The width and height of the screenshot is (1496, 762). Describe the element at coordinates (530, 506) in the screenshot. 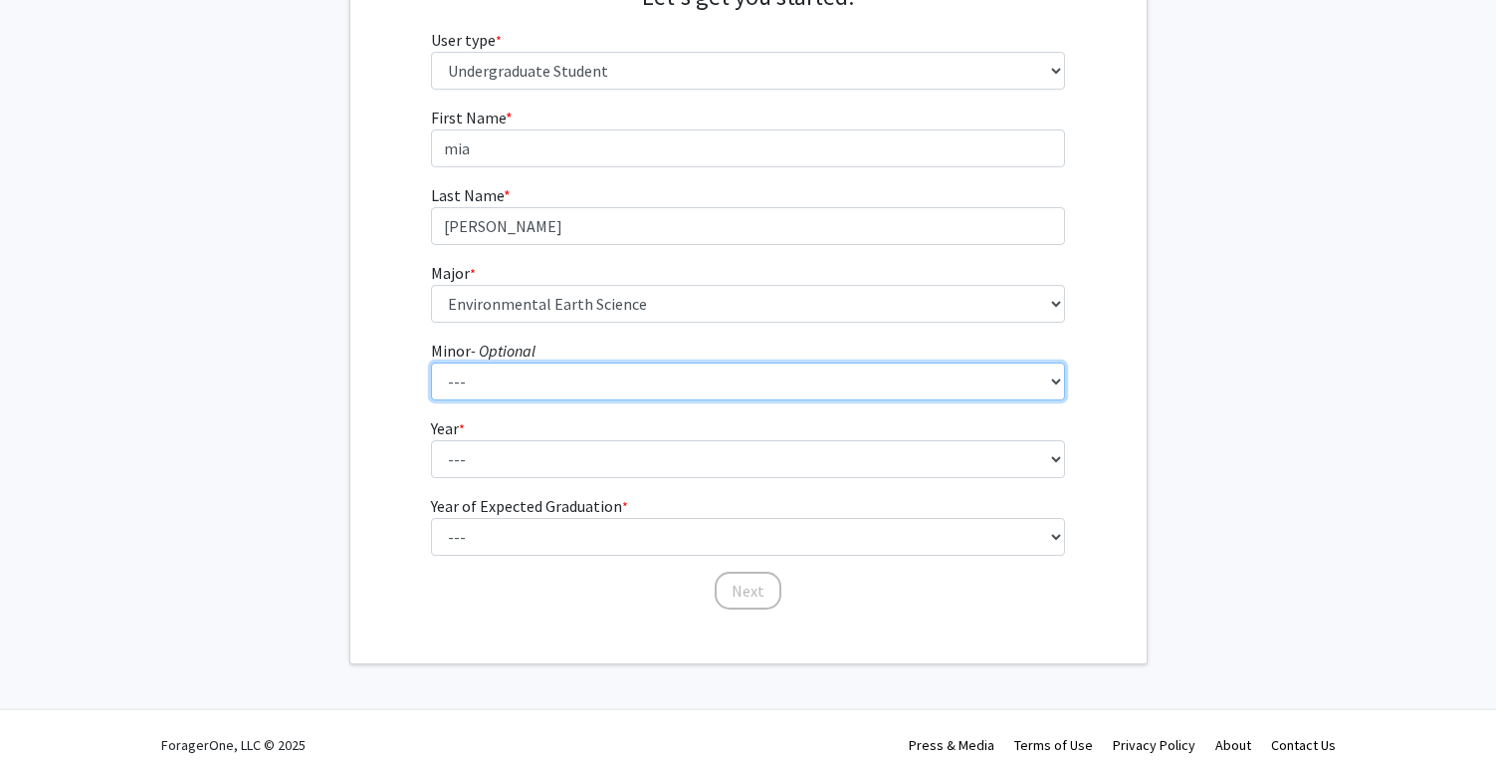

I see `label: Year of Expected Graduation` at that location.